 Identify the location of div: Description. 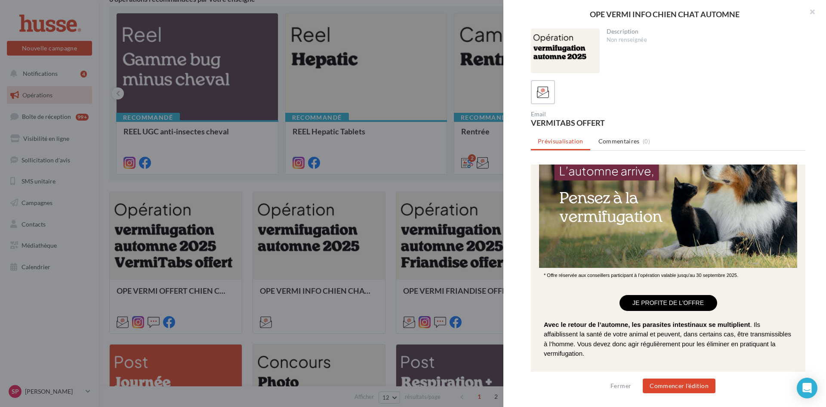
(703, 31).